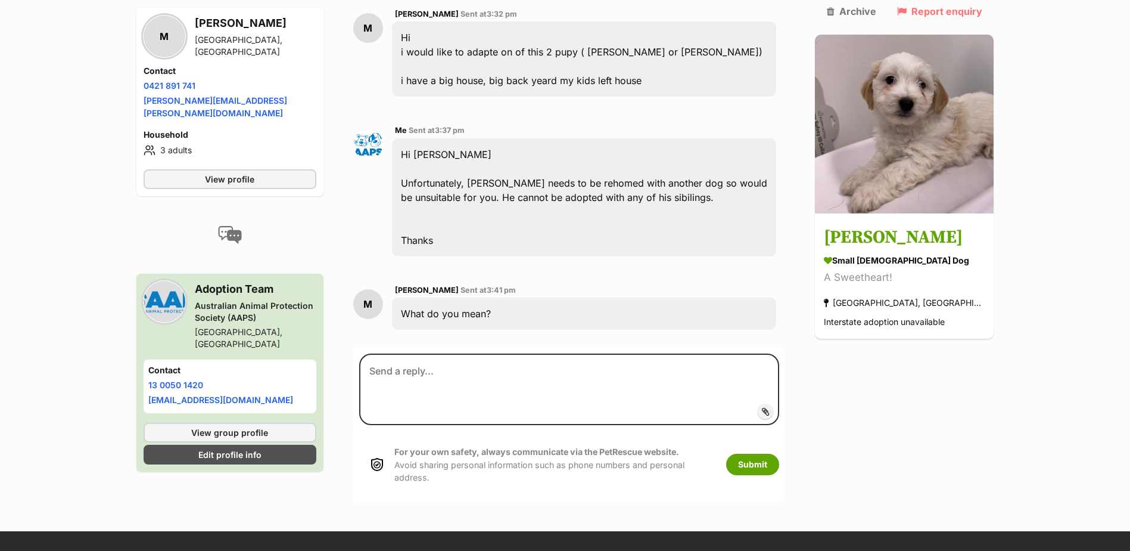  I want to click on div: Australian Animal Protection Society (AAPS), so click(256, 312).